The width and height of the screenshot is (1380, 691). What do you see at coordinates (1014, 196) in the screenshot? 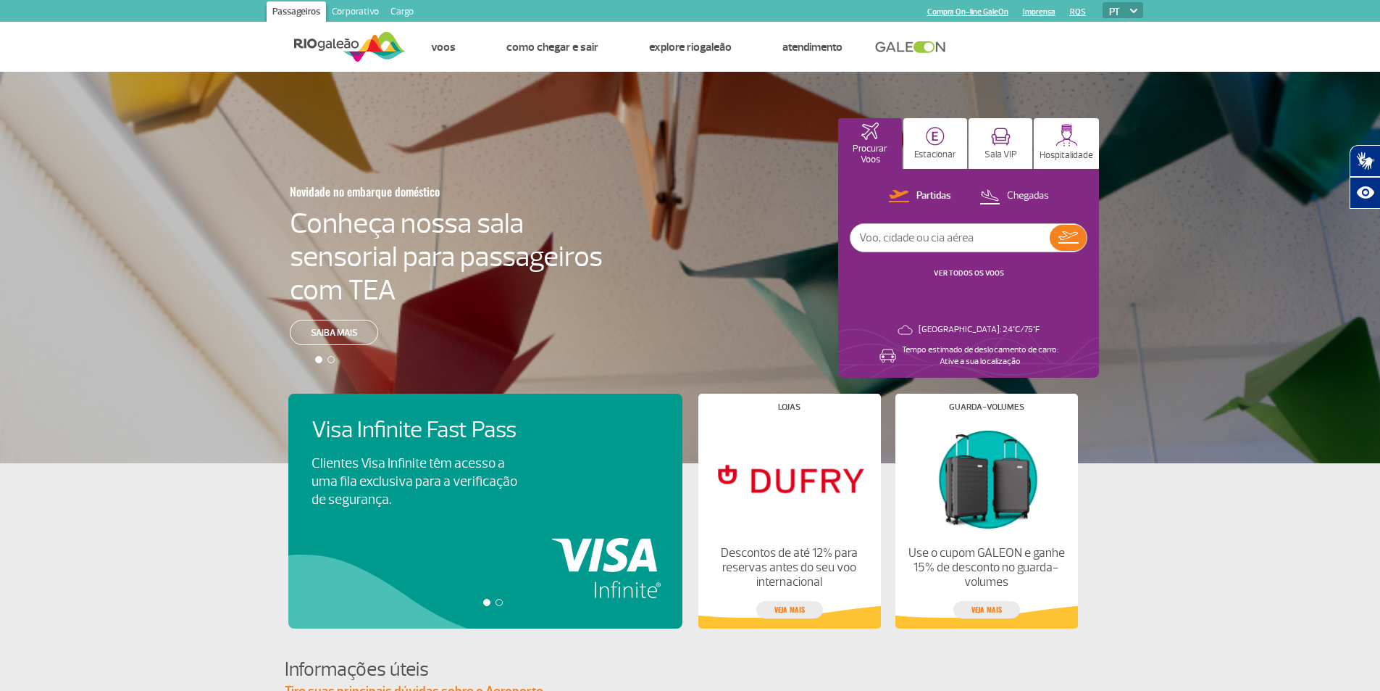
I see `button: Chegadas` at bounding box center [1014, 196].